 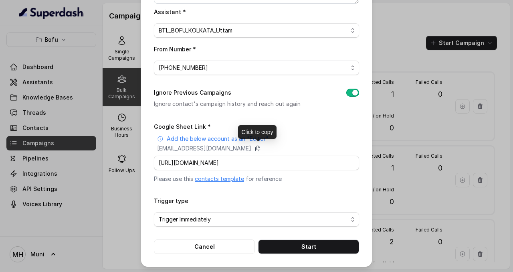 I want to click on p: Add the below account as an "Editor", so click(x=218, y=139).